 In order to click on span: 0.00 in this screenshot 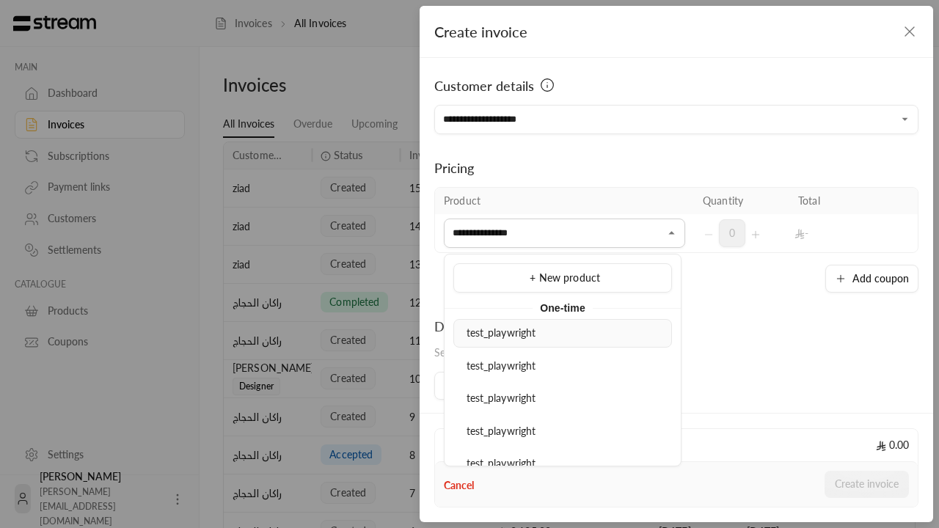, I will do `click(892, 445)`.